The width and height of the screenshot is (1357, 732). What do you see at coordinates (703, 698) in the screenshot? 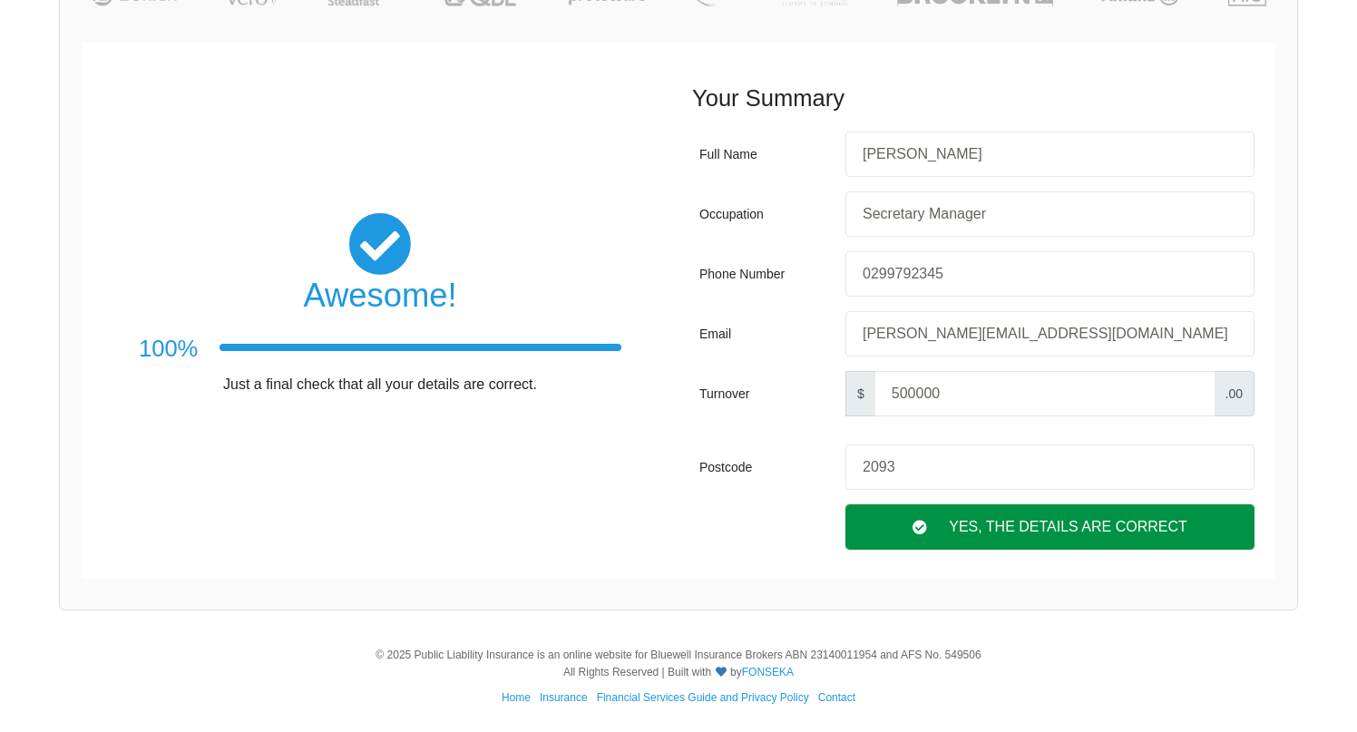
I see `a: Financial Services Guide and Privacy Policy` at bounding box center [703, 698].